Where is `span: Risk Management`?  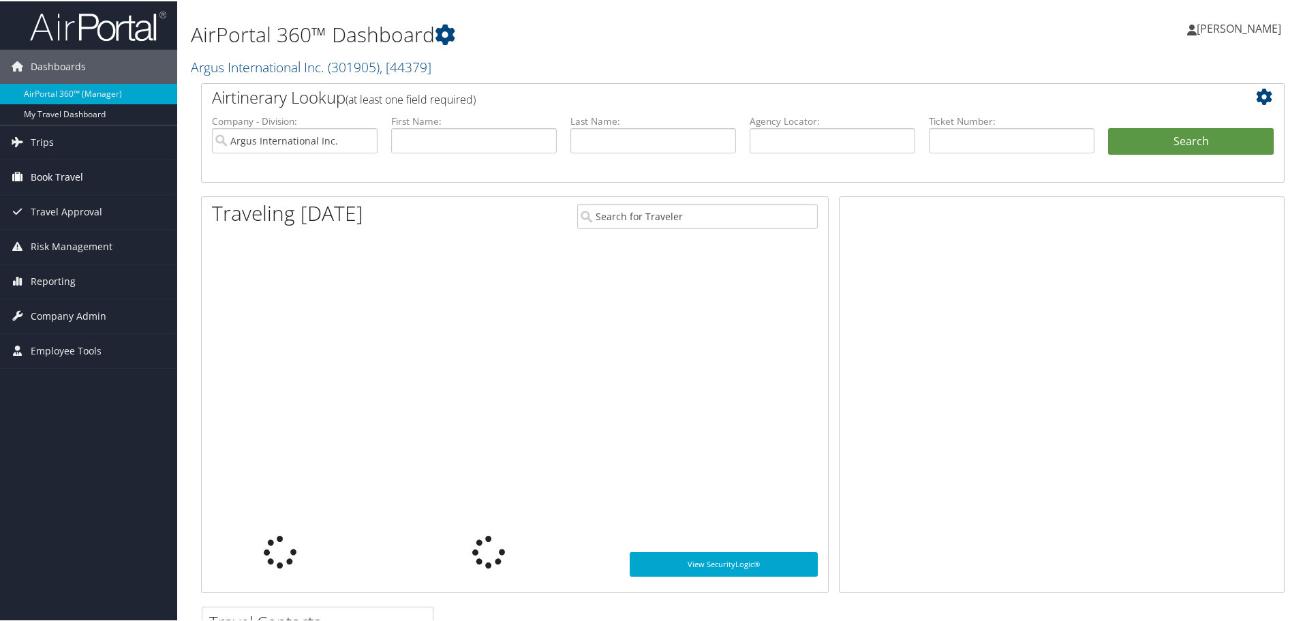 span: Risk Management is located at coordinates (72, 245).